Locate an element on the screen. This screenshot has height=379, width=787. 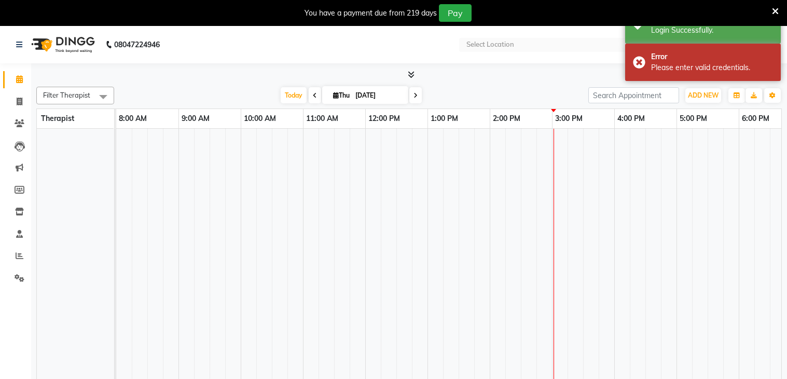
a: 2:00 PM is located at coordinates (506, 118).